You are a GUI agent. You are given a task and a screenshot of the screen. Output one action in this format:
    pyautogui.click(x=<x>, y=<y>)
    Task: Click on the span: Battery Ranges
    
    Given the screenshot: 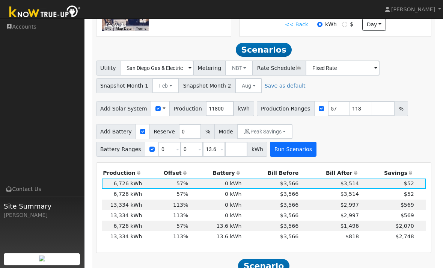 What is the action you would take?
    pyautogui.click(x=121, y=149)
    